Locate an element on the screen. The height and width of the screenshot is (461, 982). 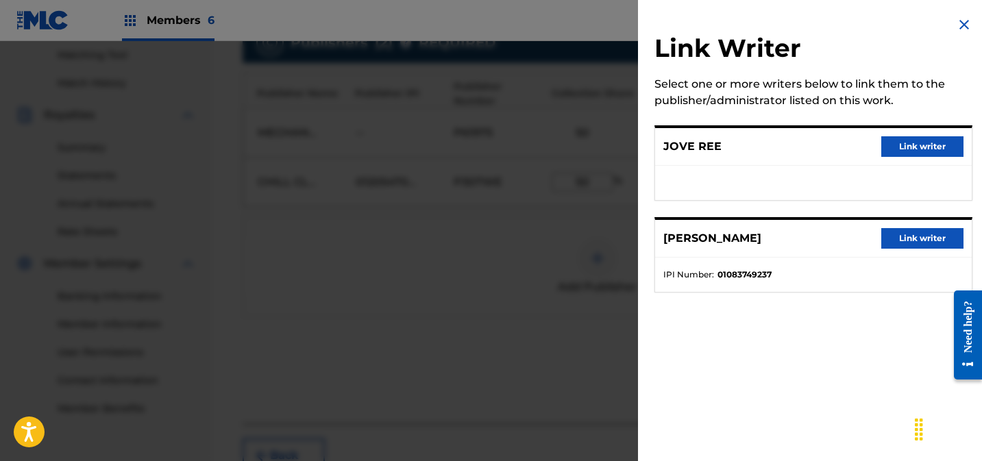
div: Select one or more writers below to link them to the publisher/administrator listed on this work. is located at coordinates (813, 92).